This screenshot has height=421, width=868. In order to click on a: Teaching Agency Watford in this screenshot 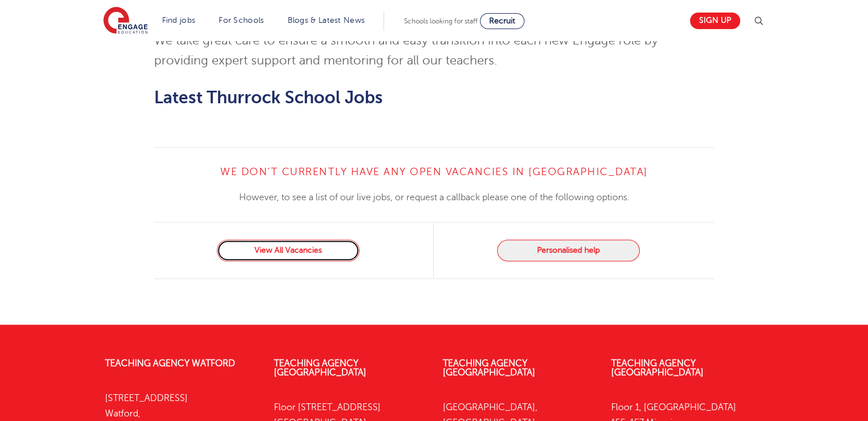, I will do `click(170, 364)`.